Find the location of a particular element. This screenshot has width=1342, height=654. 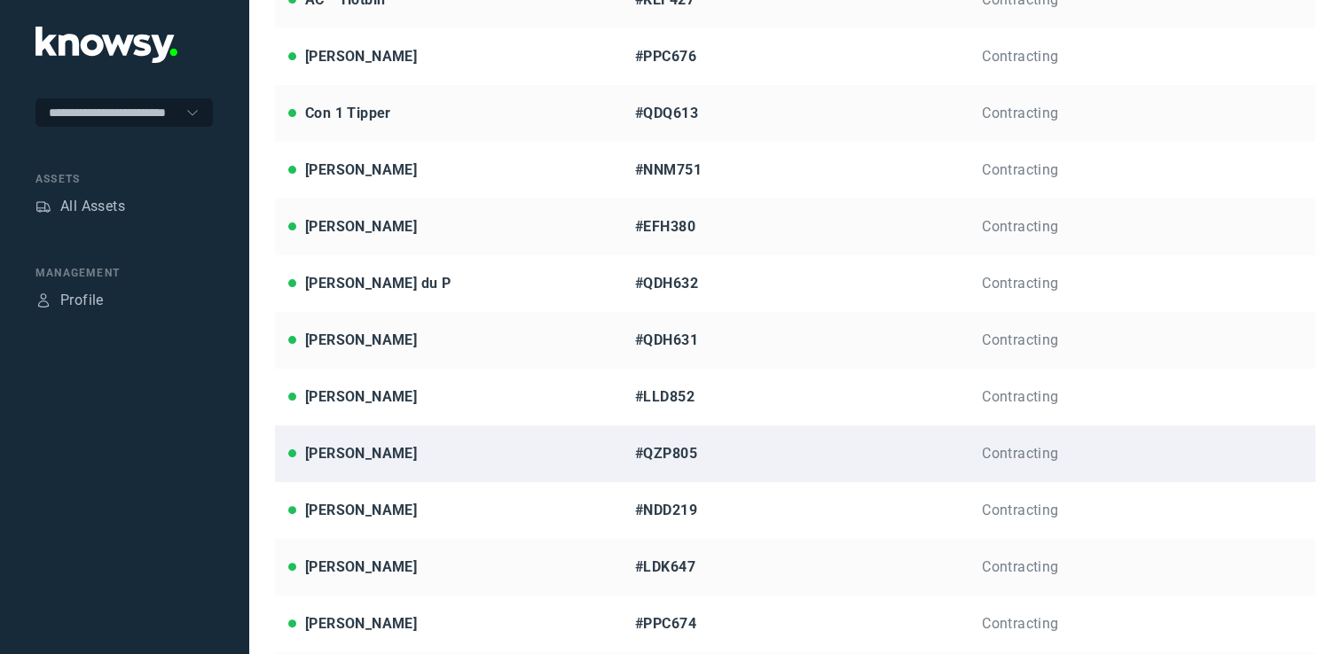

div: #QZP805 is located at coordinates (795, 454).